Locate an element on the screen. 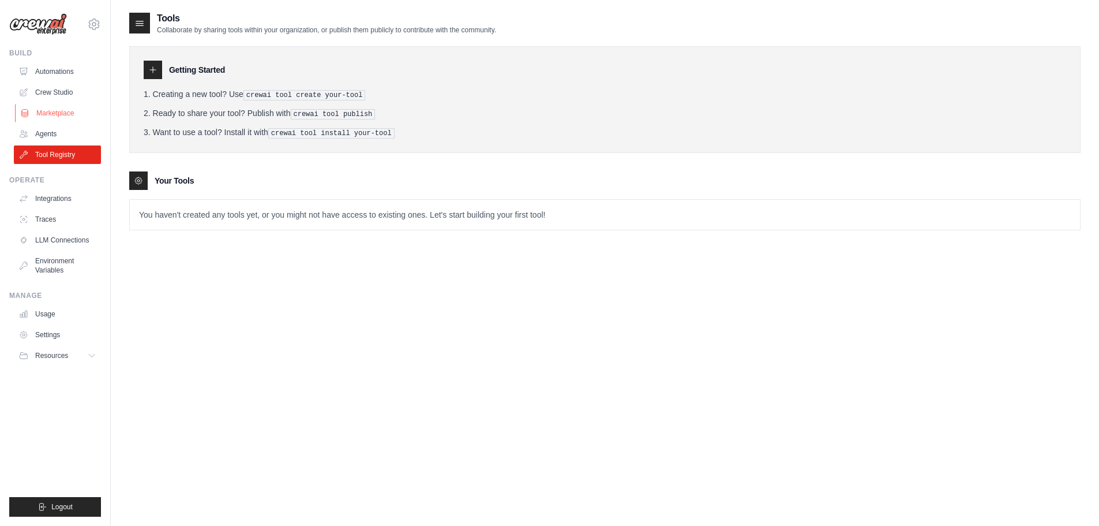 Image resolution: width=1099 pixels, height=526 pixels. a: Environment Variables is located at coordinates (57, 265).